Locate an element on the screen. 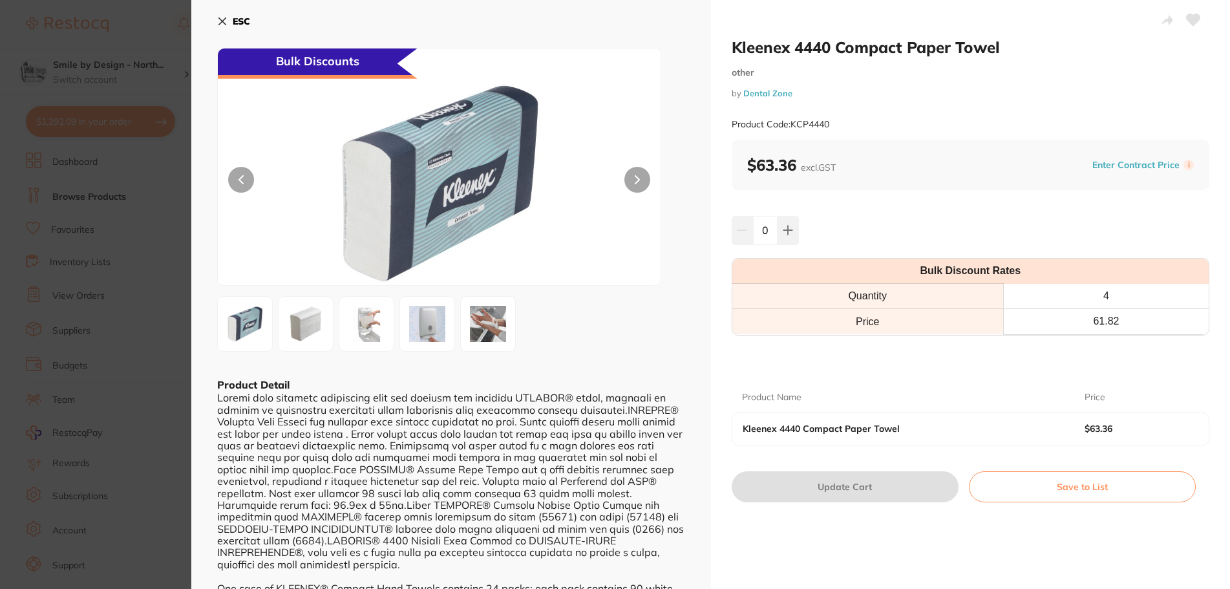 This screenshot has width=1230, height=589. button: ESC is located at coordinates (233, 21).